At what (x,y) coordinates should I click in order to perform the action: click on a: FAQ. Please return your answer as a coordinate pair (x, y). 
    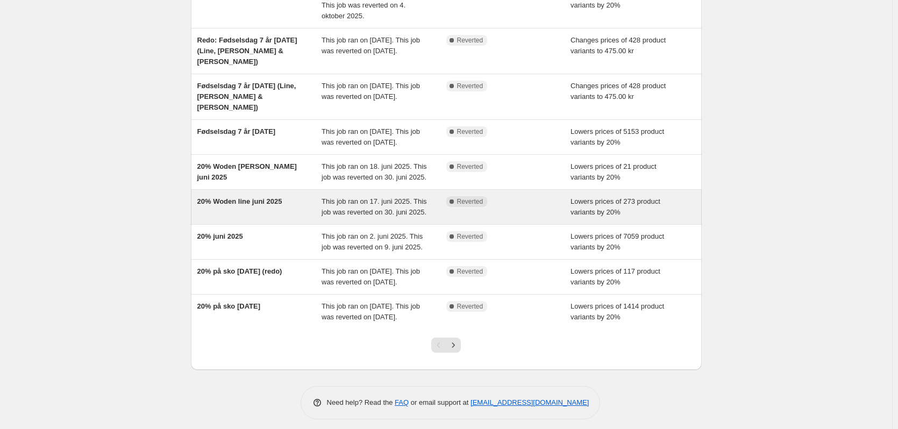
    Looking at the image, I should click on (402, 402).